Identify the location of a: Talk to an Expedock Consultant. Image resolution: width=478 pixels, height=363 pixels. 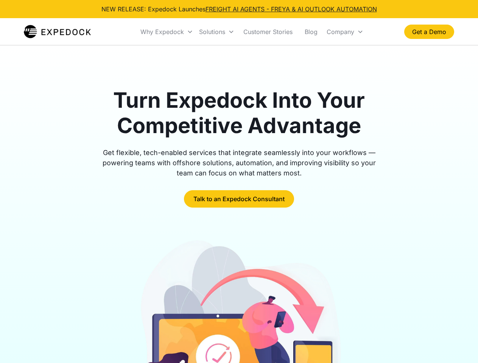
(239, 199).